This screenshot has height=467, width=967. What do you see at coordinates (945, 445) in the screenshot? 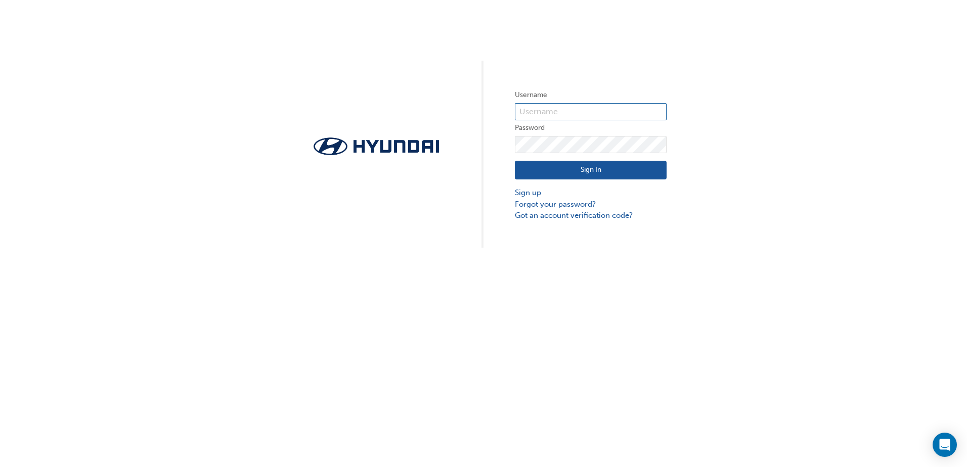
I see `div: Open Intercom Messenger` at bounding box center [945, 445].